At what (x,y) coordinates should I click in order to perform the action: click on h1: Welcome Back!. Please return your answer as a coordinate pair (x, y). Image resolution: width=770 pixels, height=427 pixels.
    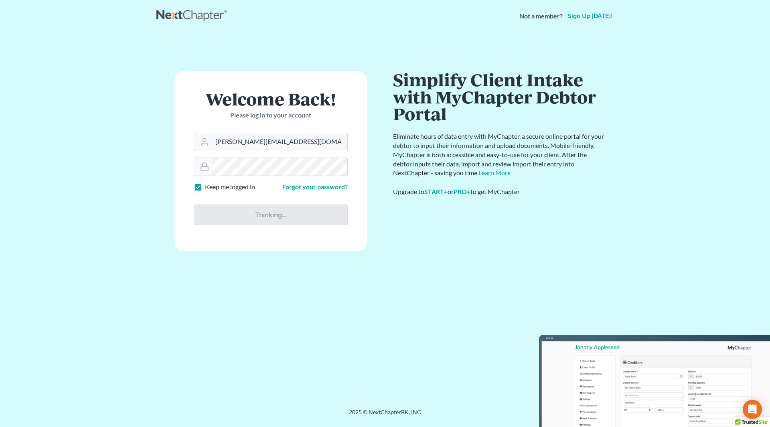
    Looking at the image, I should click on (271, 99).